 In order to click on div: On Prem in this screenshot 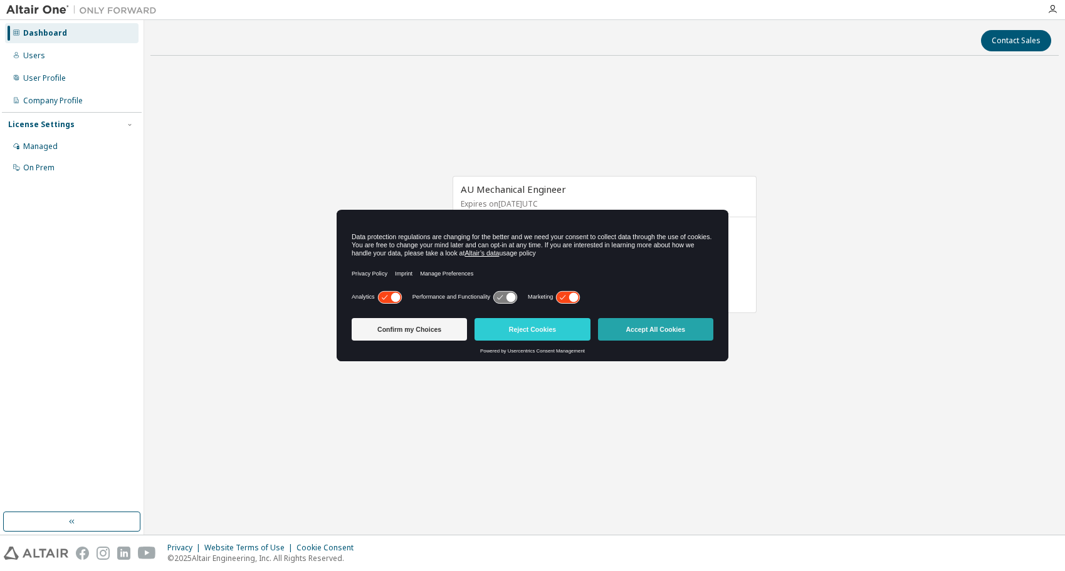, I will do `click(39, 168)`.